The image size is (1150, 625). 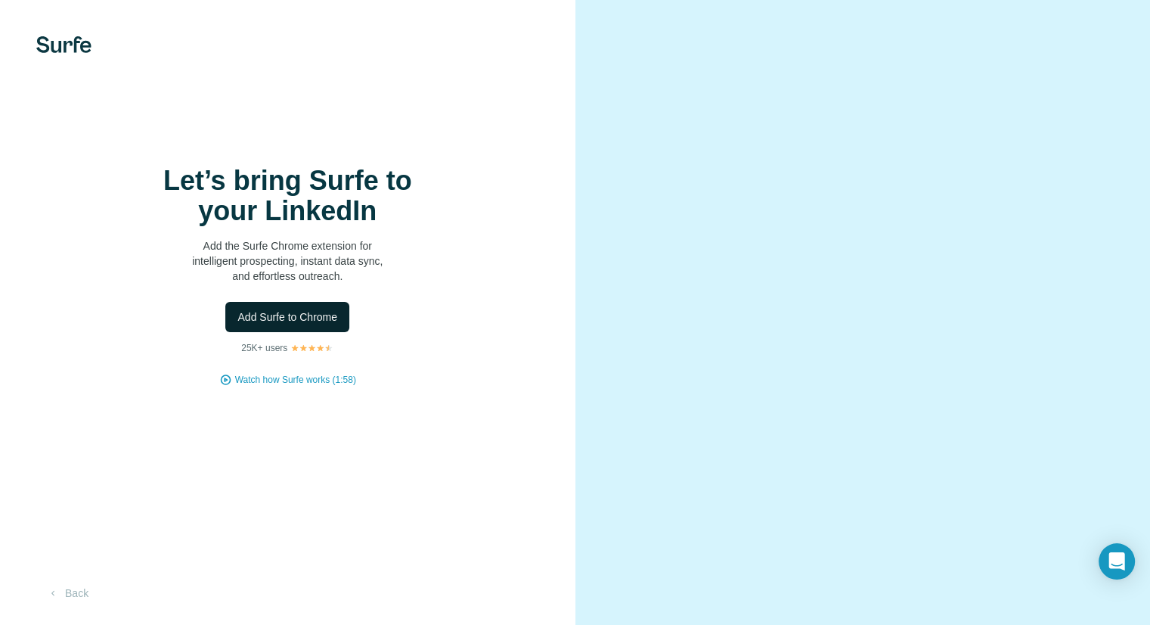 What do you see at coordinates (67, 593) in the screenshot?
I see `button: Back` at bounding box center [67, 593].